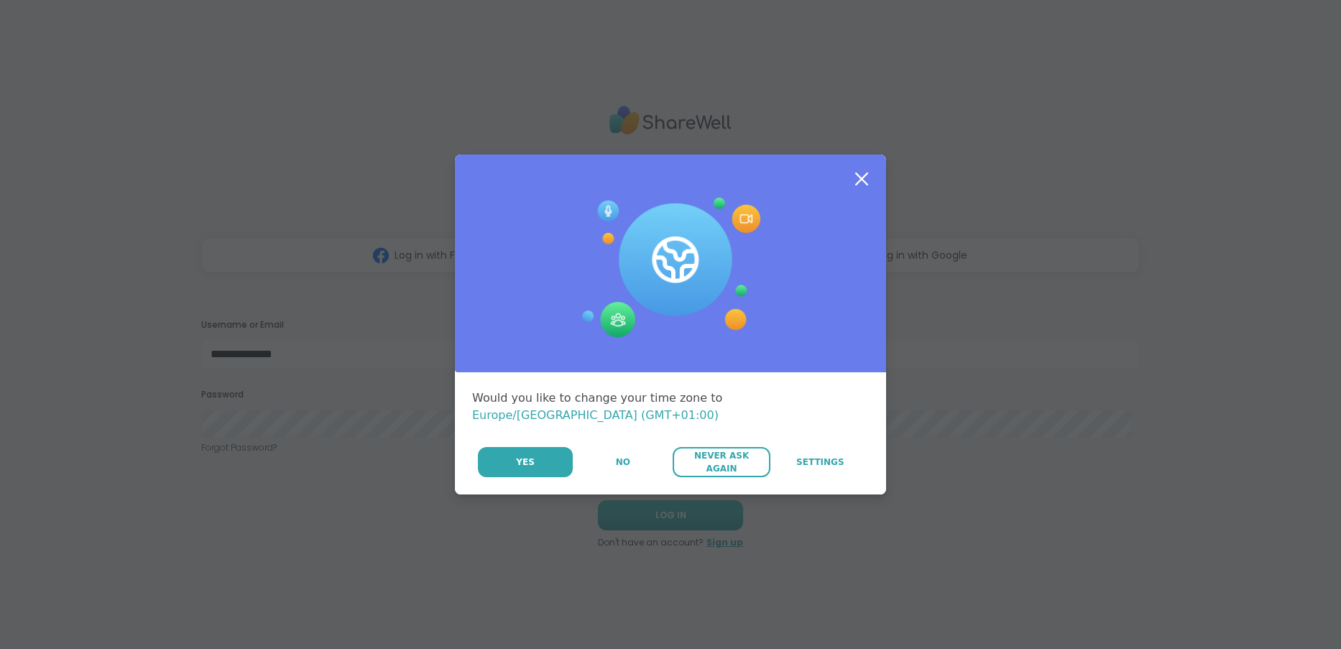  What do you see at coordinates (623, 462) in the screenshot?
I see `span: No` at bounding box center [623, 462].